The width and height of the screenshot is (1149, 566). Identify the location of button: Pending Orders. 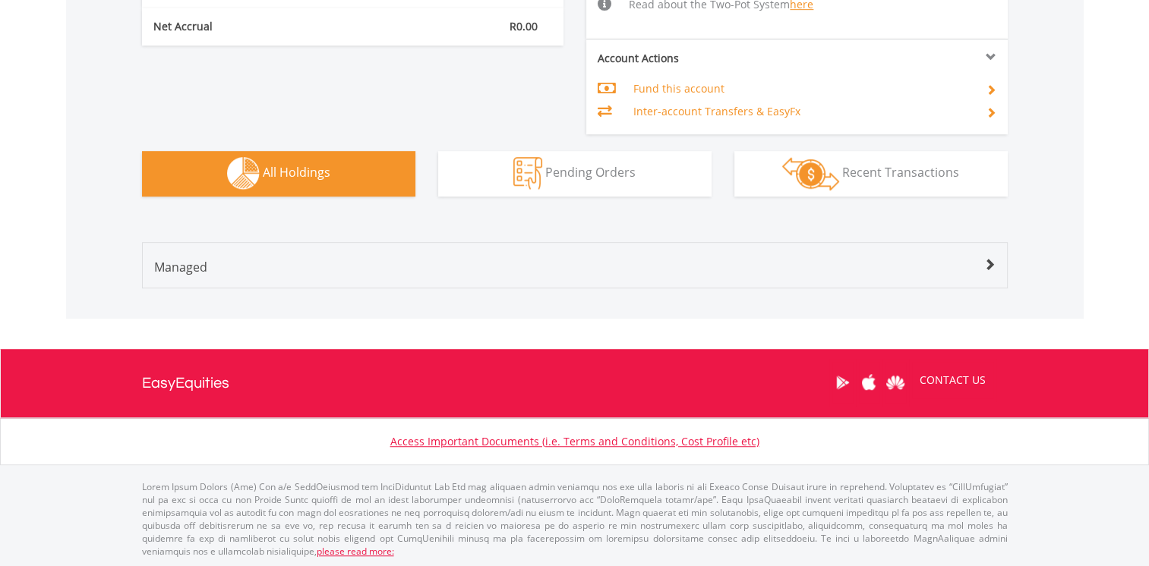
(575, 174).